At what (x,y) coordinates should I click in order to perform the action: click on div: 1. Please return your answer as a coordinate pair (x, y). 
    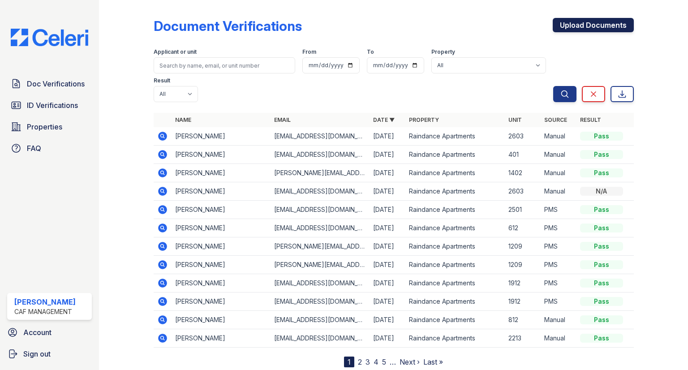
    Looking at the image, I should click on (349, 362).